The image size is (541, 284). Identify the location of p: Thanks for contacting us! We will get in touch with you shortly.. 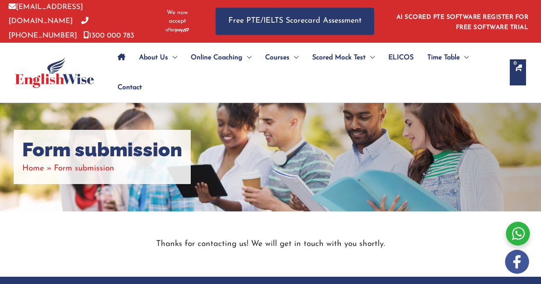
(271, 244).